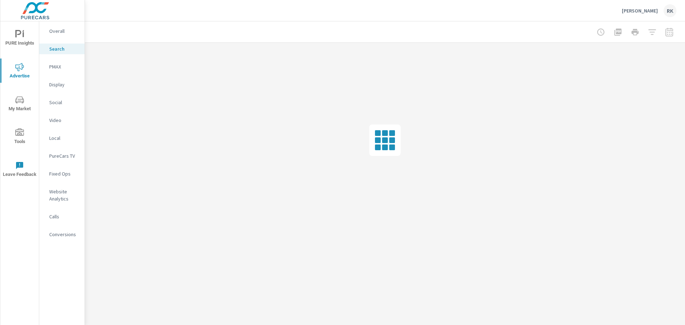  Describe the element at coordinates (64, 31) in the screenshot. I see `p: Overall` at that location.